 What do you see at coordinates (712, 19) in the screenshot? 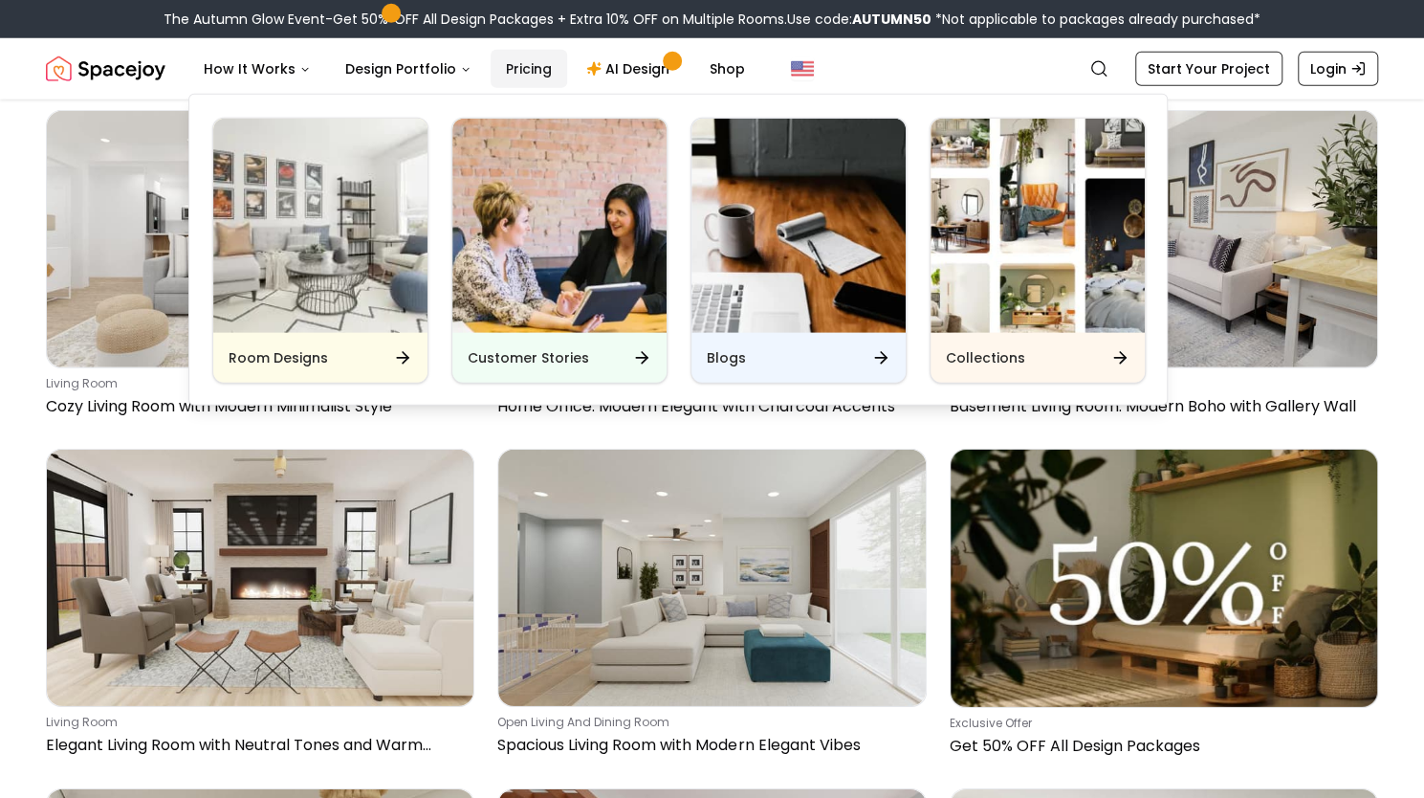
I see `div: The Autumn Glow Event-Get 50% OFF All Design Packages + Extra 10% OFF on Multiple Rooms.` at bounding box center [712, 19].